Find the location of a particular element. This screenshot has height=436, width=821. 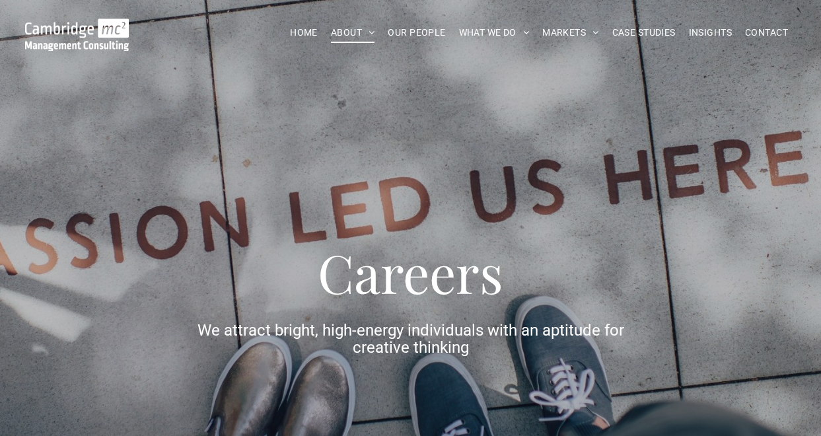

a: WHAT WE DO is located at coordinates (494, 32).